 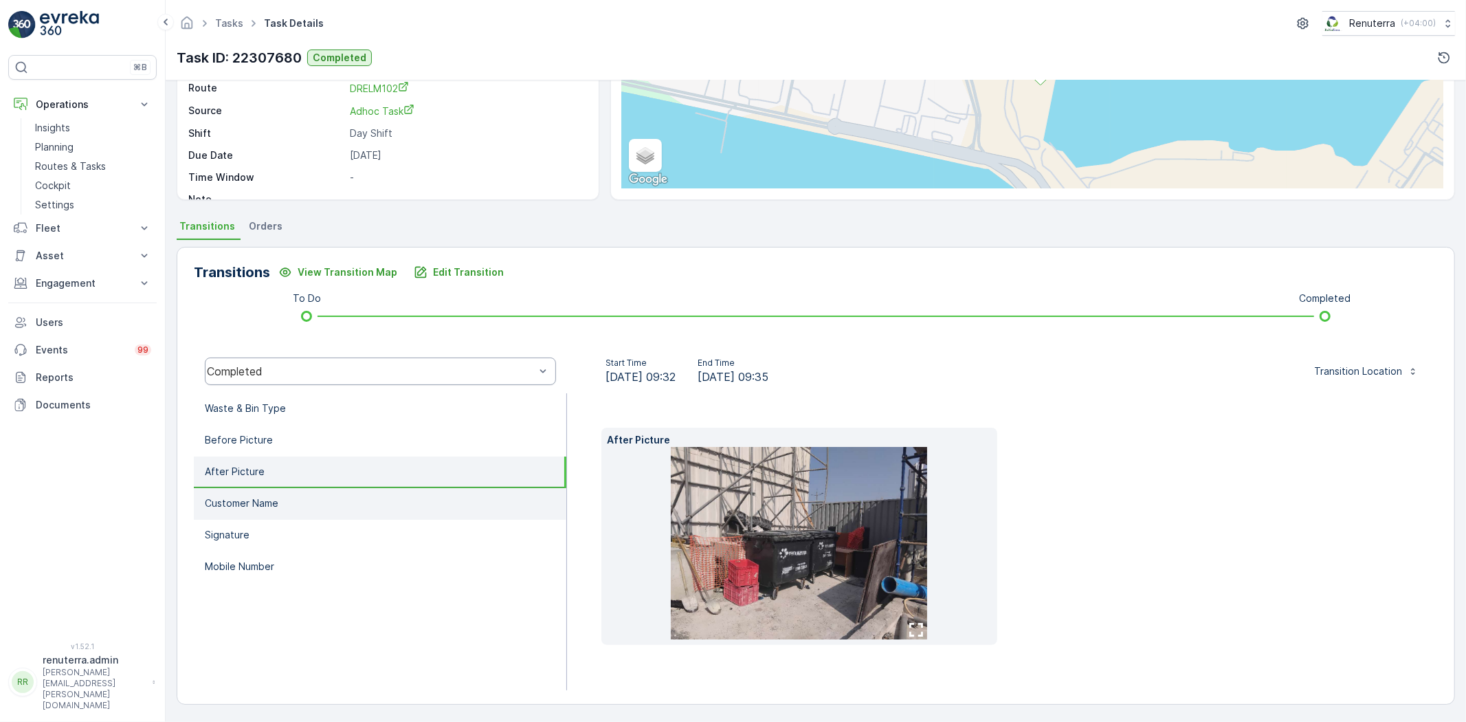 I want to click on img: Screenshot_2024-07-26_at_13.33.01.png, so click(x=1333, y=23).